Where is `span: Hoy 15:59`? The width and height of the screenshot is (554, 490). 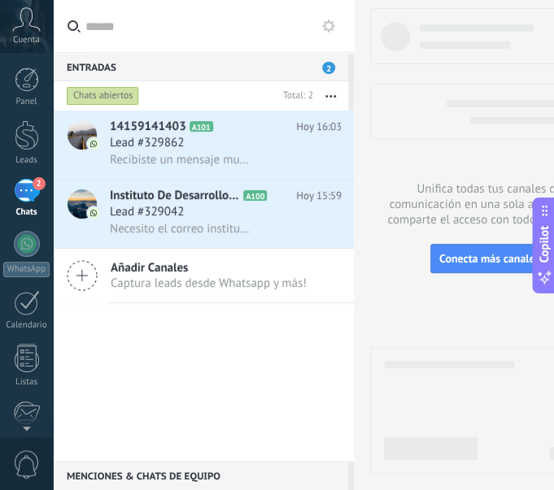
span: Hoy 15:59 is located at coordinates (319, 196).